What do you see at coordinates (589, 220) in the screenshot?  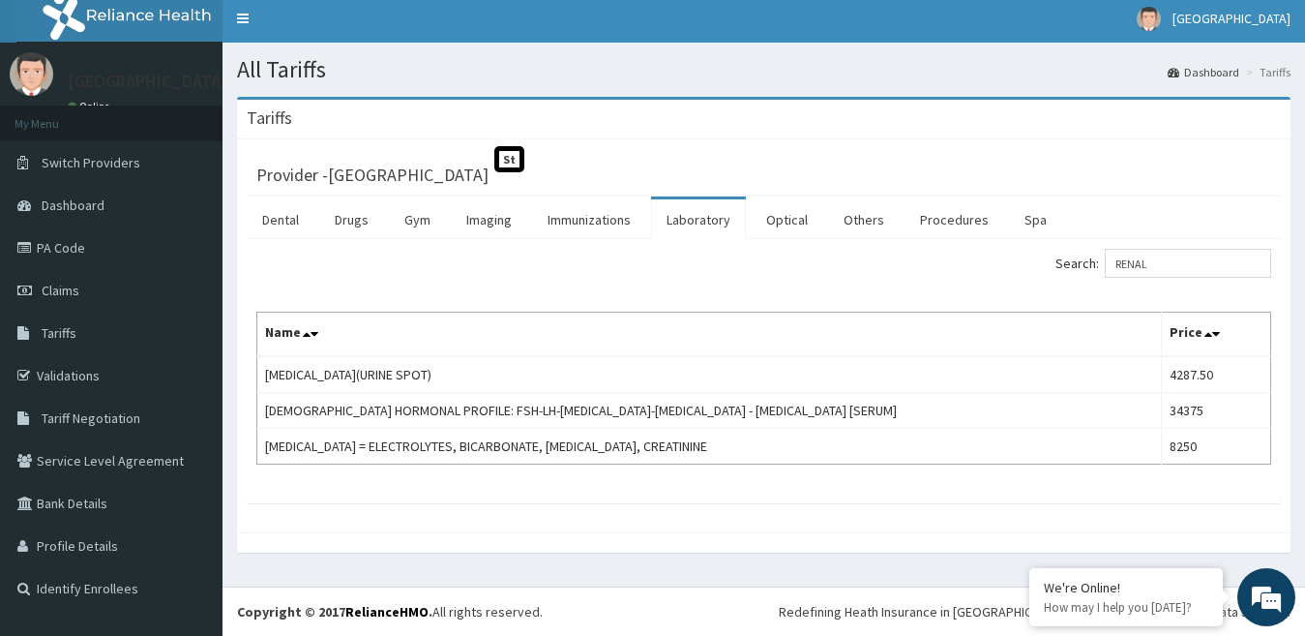 I see `a: Immunizations` at bounding box center [589, 220].